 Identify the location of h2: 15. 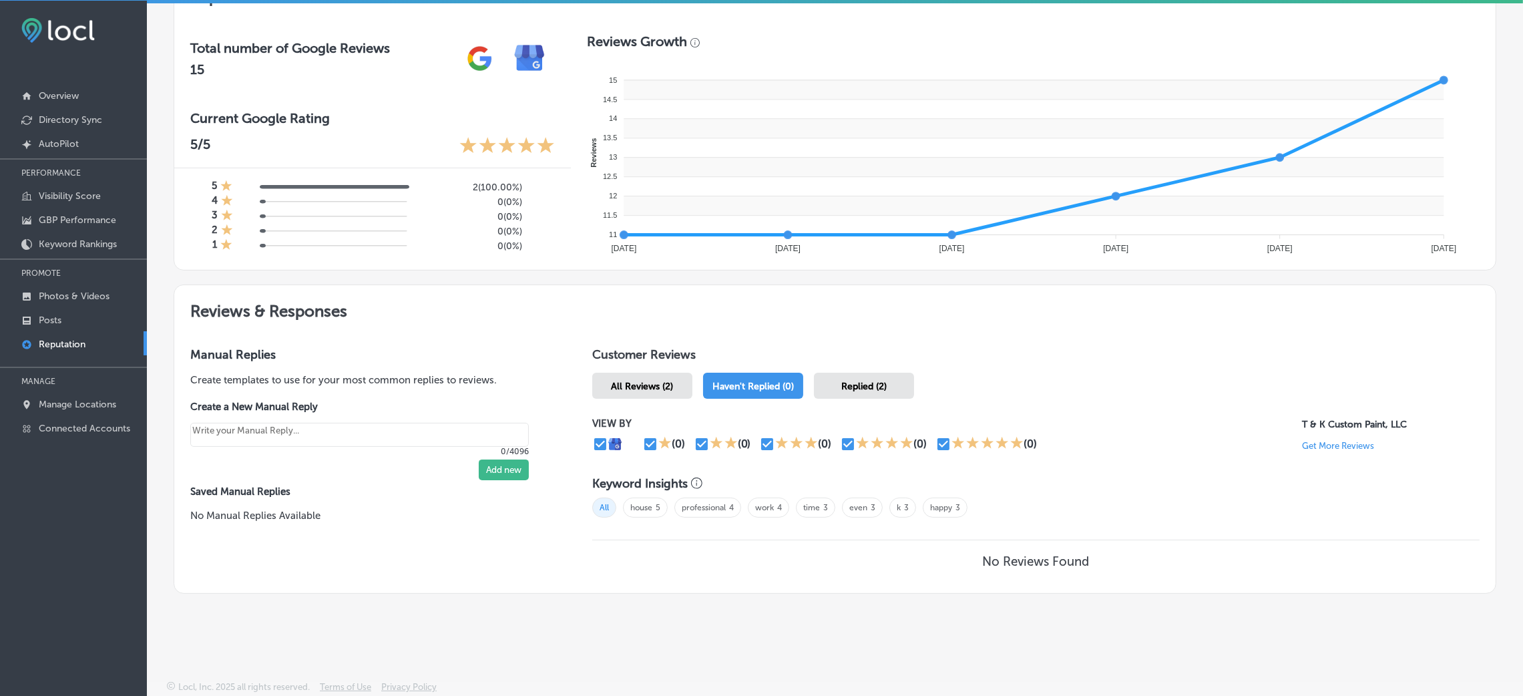
(290, 69).